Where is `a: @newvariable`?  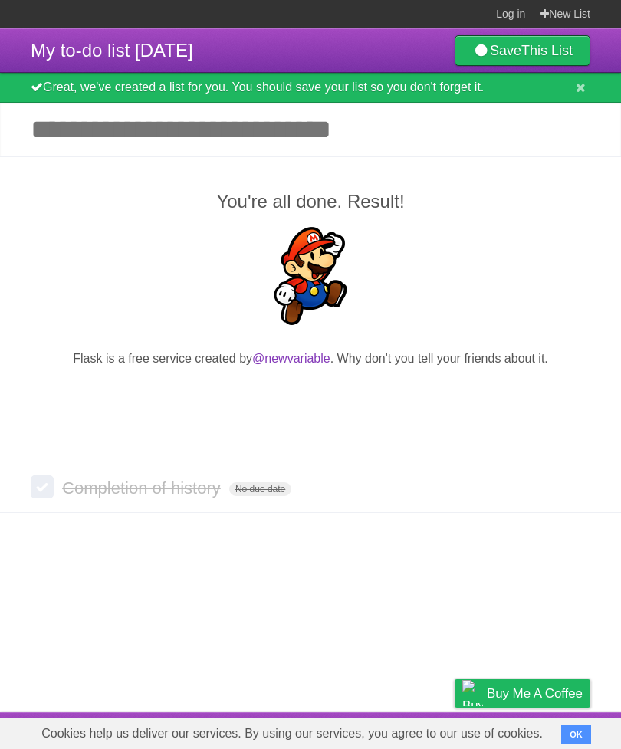 a: @newvariable is located at coordinates (291, 358).